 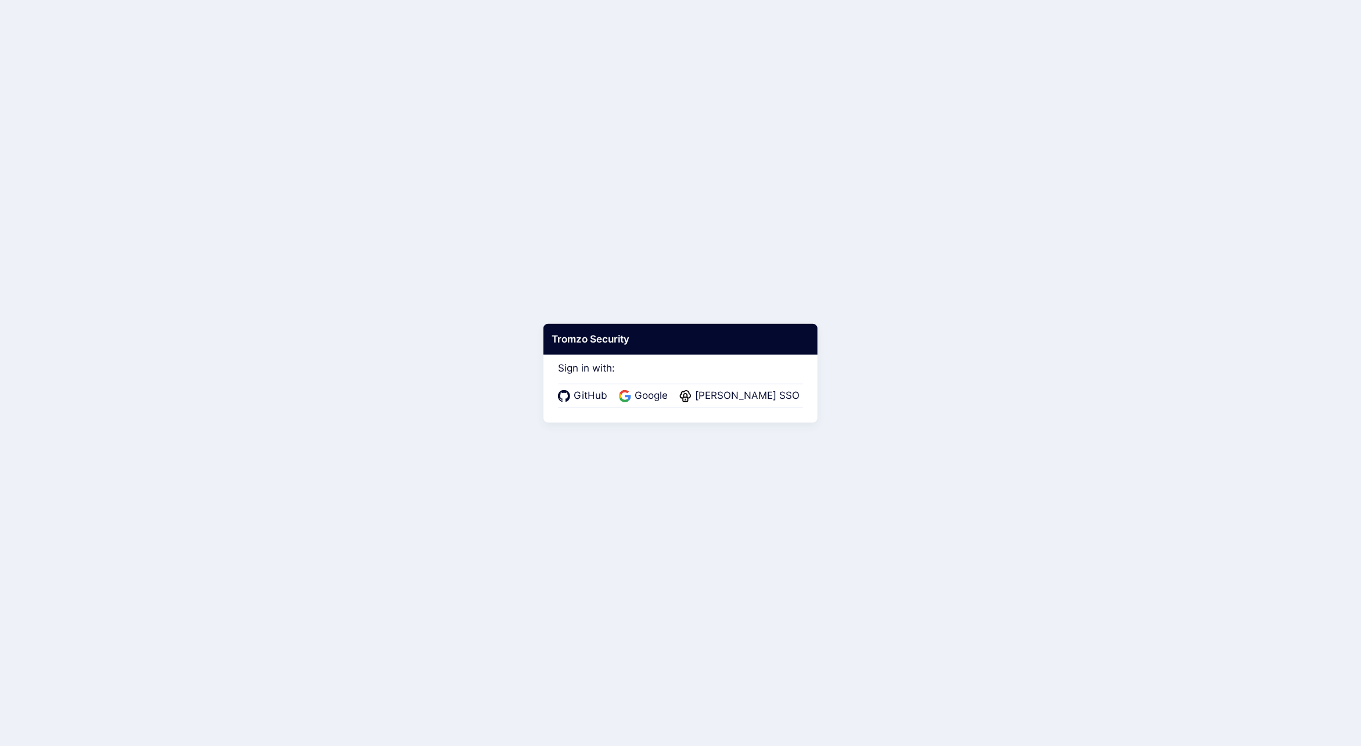 What do you see at coordinates (645, 396) in the screenshot?
I see `a: Google` at bounding box center [645, 396].